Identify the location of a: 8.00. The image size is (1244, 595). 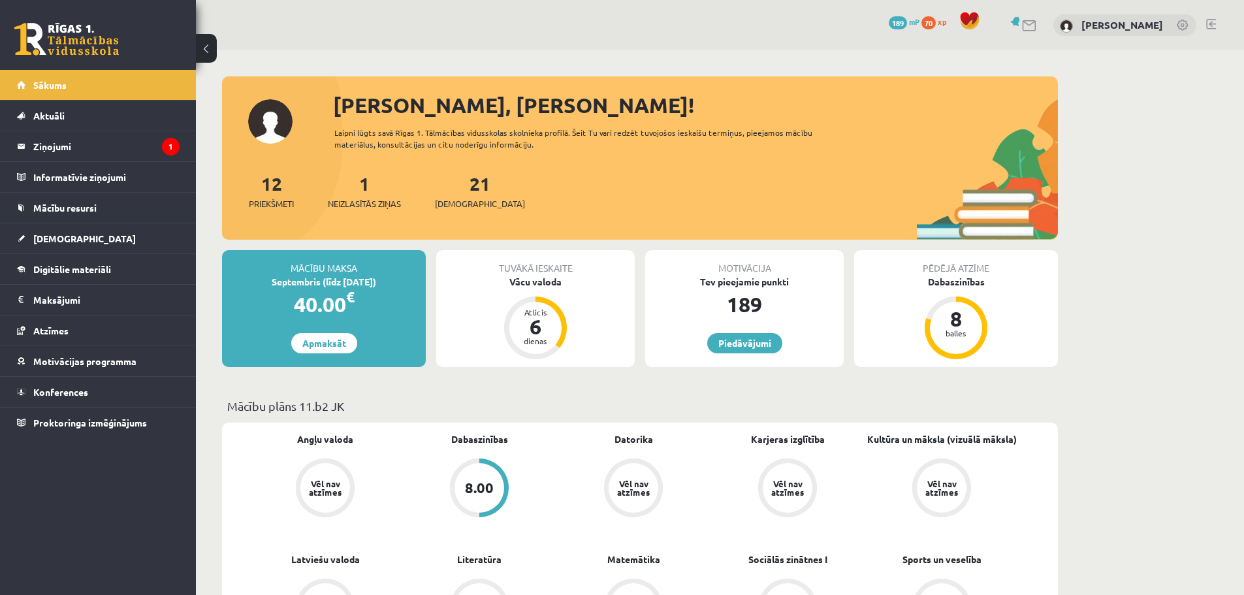
(479, 489).